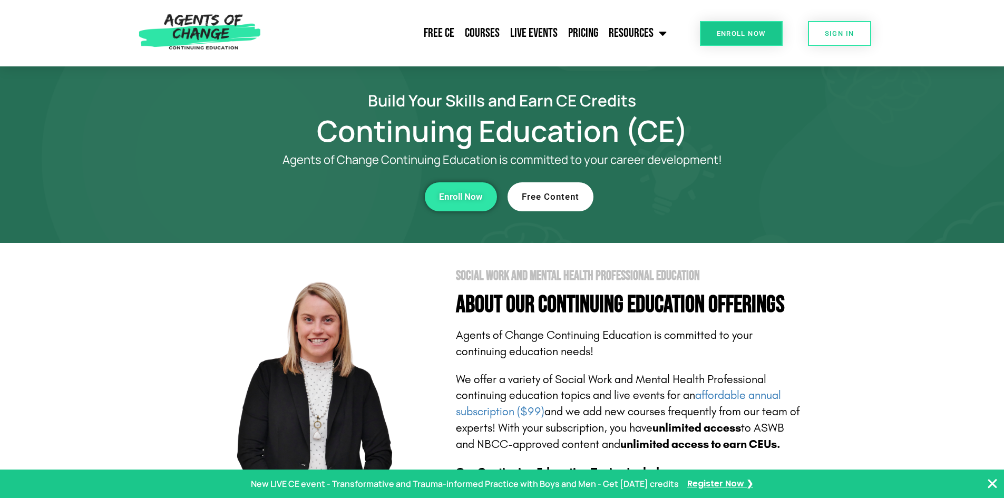 This screenshot has height=498, width=1004. Describe the element at coordinates (700, 444) in the screenshot. I see `b: unlimited access to earn CEUs.` at that location.